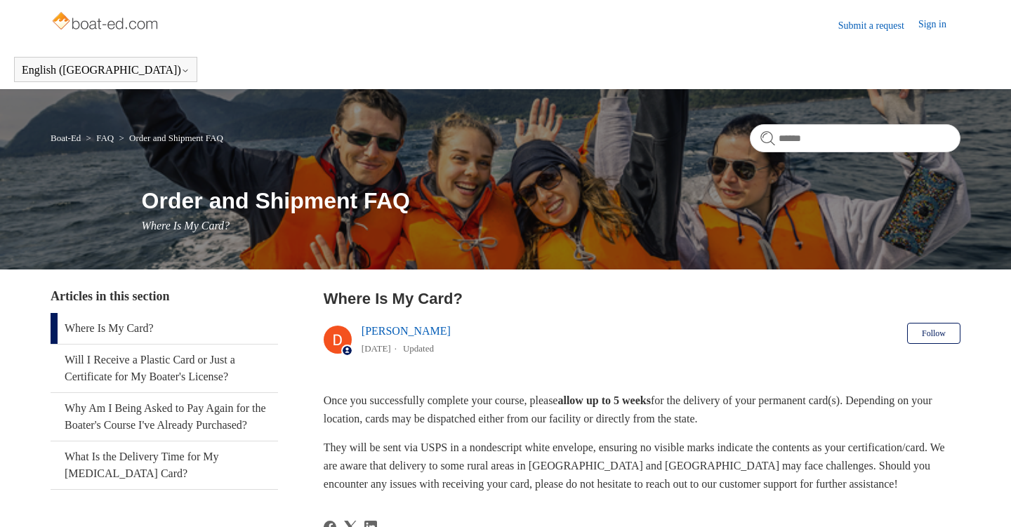 The image size is (1011, 527). What do you see at coordinates (878, 25) in the screenshot?
I see `a: Submit a request` at bounding box center [878, 25].